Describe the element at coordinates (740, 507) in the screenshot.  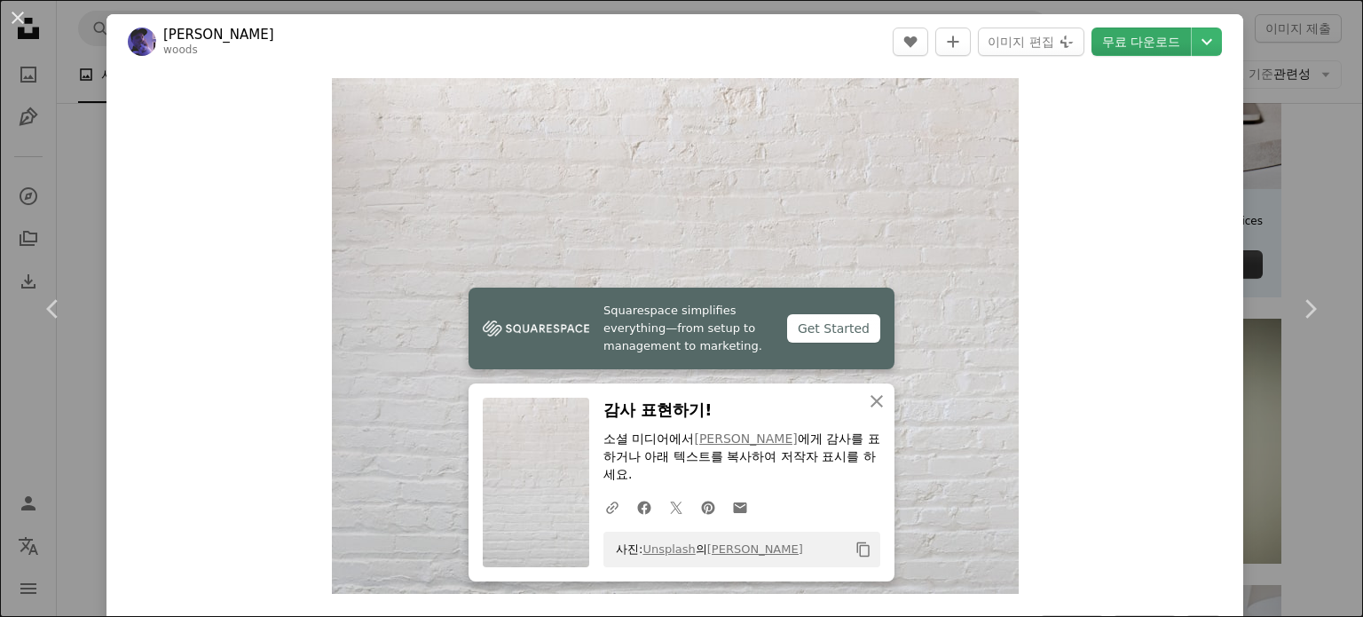
I see `a: 이메일로 공유에 공유` at that location.